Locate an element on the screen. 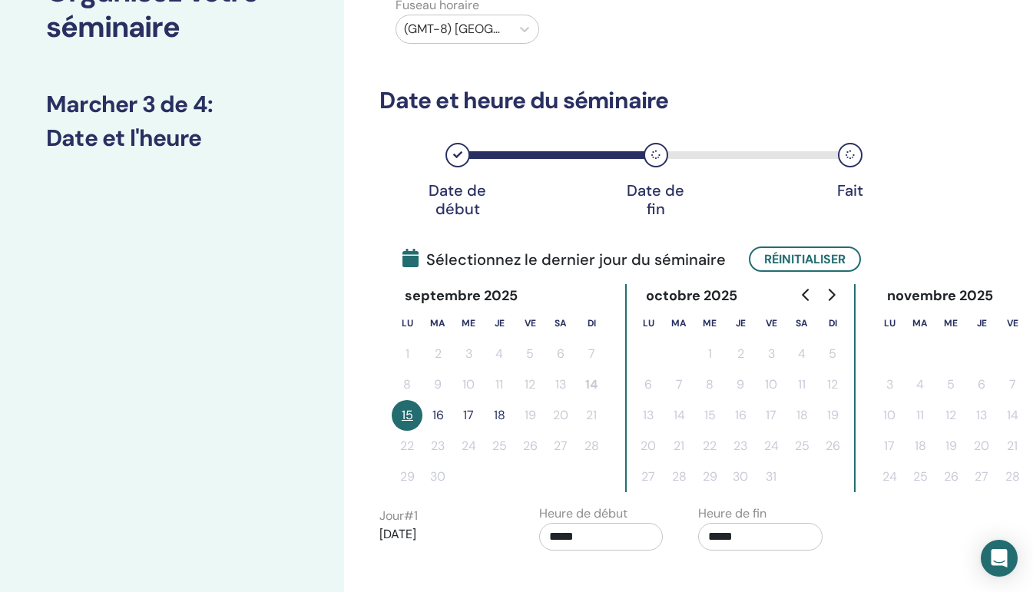  div: Fait is located at coordinates (850, 190).